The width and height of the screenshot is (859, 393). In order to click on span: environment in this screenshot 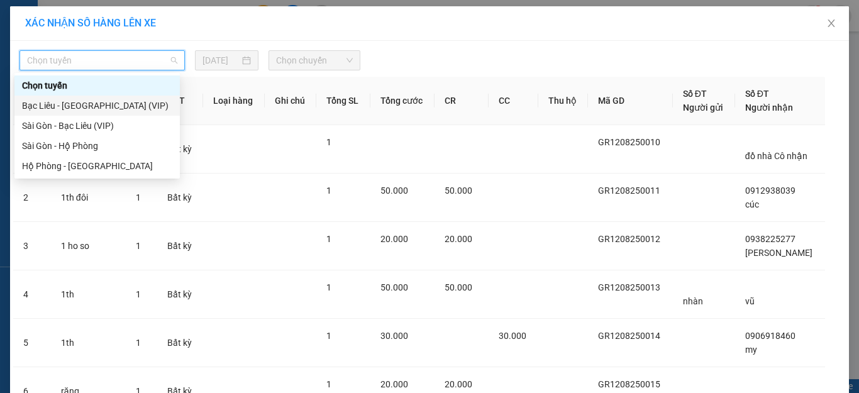, I will do `click(77, 35)`.